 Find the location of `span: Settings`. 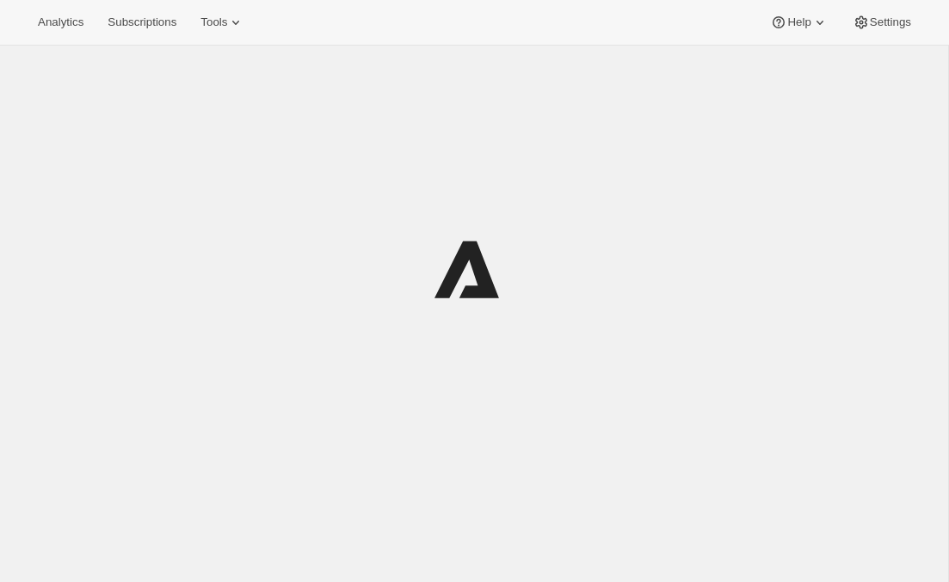

span: Settings is located at coordinates (890, 22).